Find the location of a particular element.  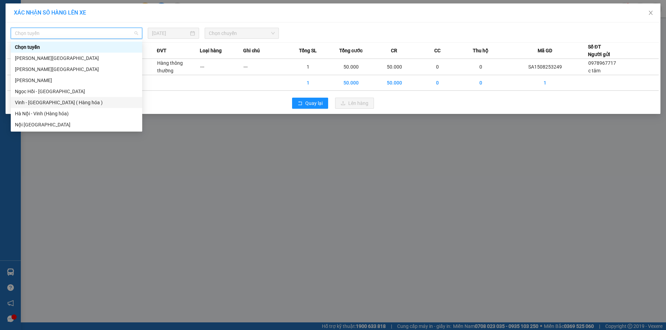

span: Chọn tuyến is located at coordinates (76, 33).